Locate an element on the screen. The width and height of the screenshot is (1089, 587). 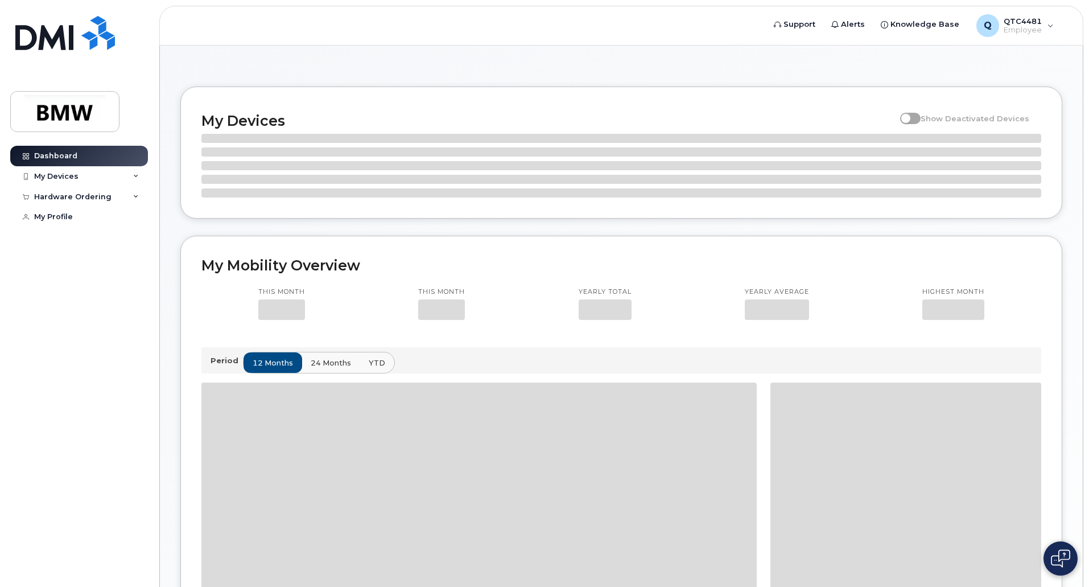
p: Yearly total is located at coordinates (605, 292).